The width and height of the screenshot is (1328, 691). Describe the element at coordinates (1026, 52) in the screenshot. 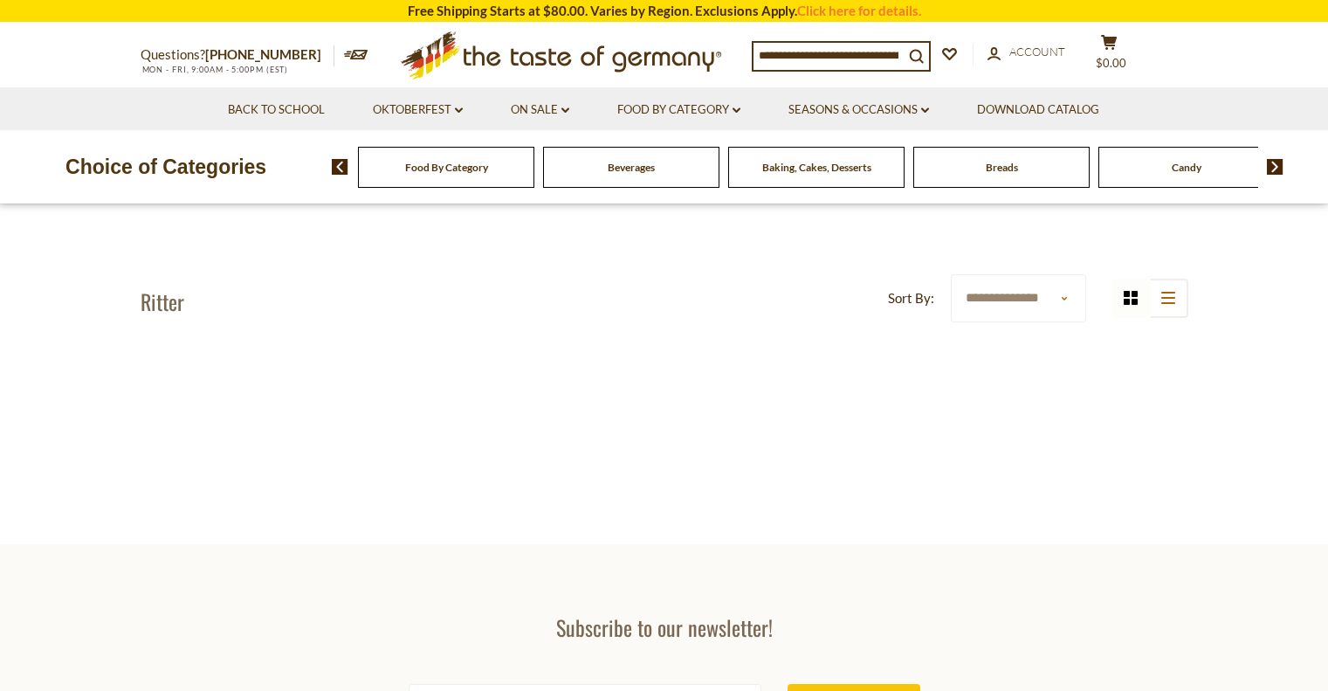

I see `a: Account` at that location.